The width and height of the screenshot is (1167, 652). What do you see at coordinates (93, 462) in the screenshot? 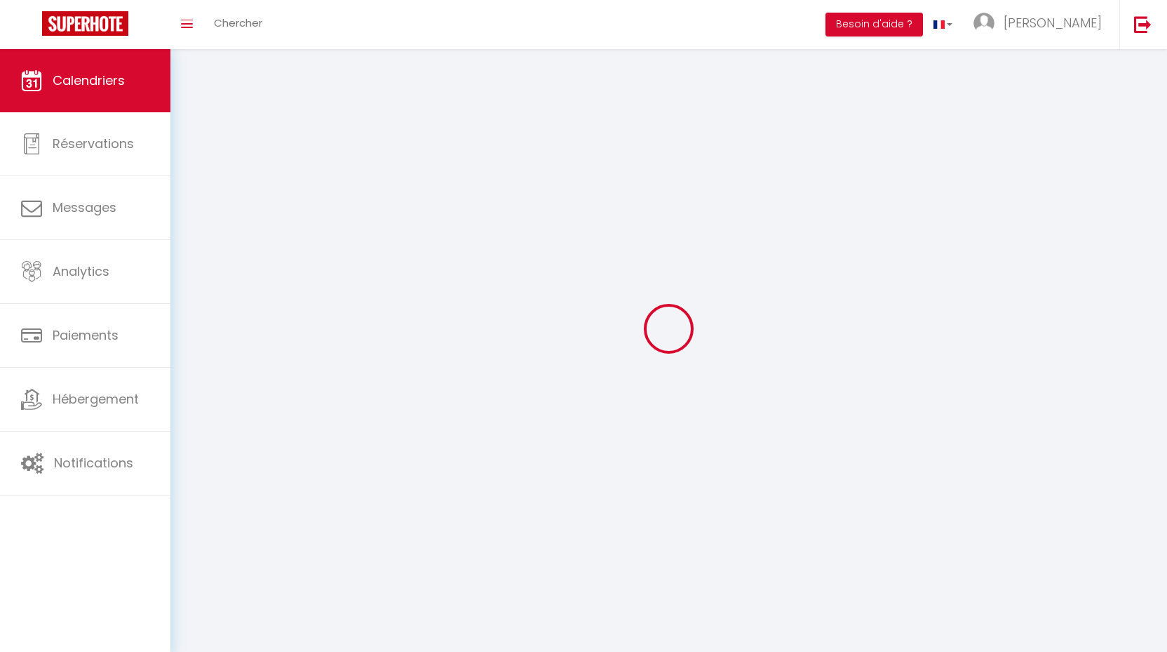
I see `span: Notifications` at bounding box center [93, 462].